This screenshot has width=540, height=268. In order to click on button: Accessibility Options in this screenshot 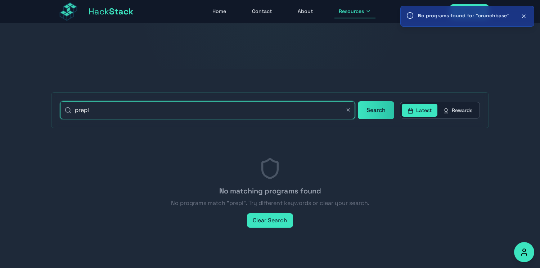, I will do `click(524, 252)`.